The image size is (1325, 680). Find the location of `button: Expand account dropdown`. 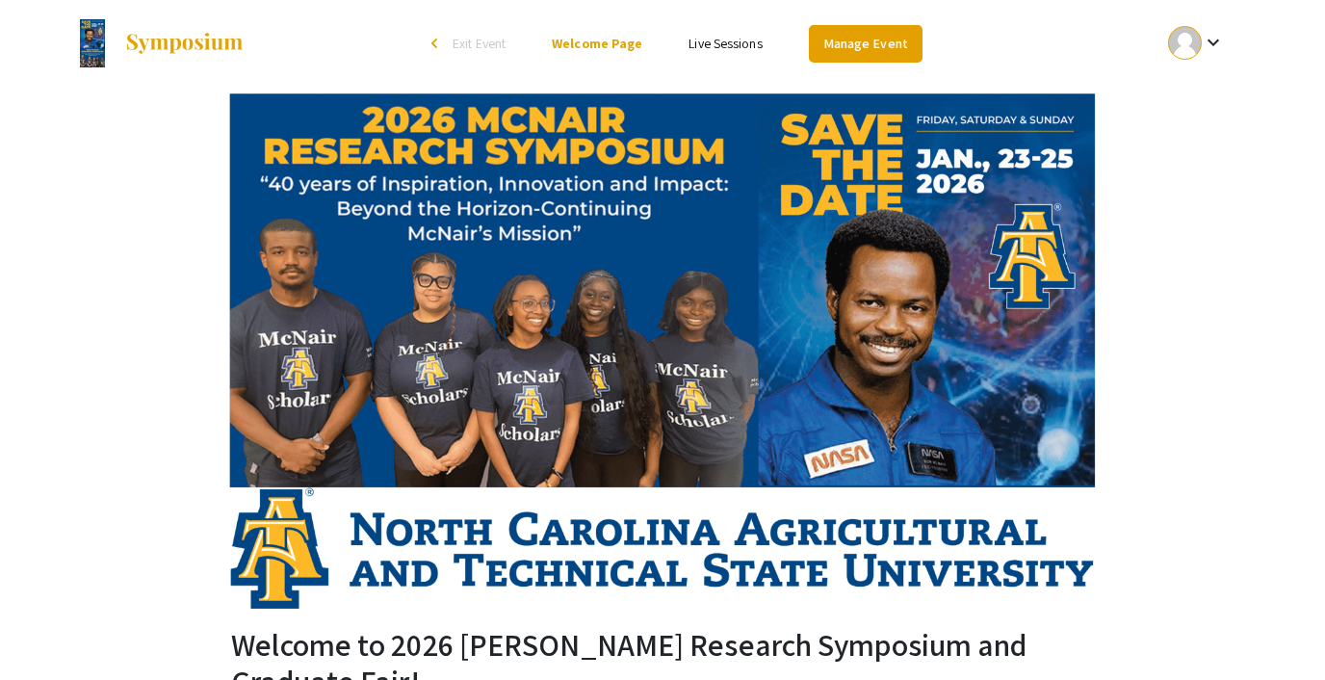

button: Expand account dropdown is located at coordinates (1196, 42).